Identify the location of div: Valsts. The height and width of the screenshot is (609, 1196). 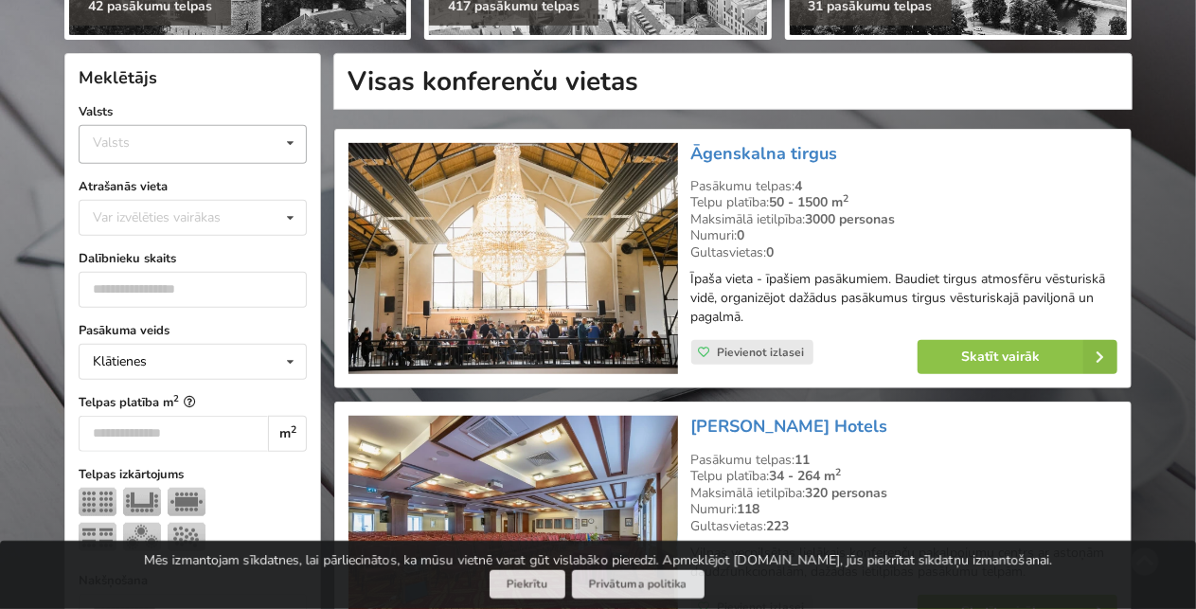
(111, 142).